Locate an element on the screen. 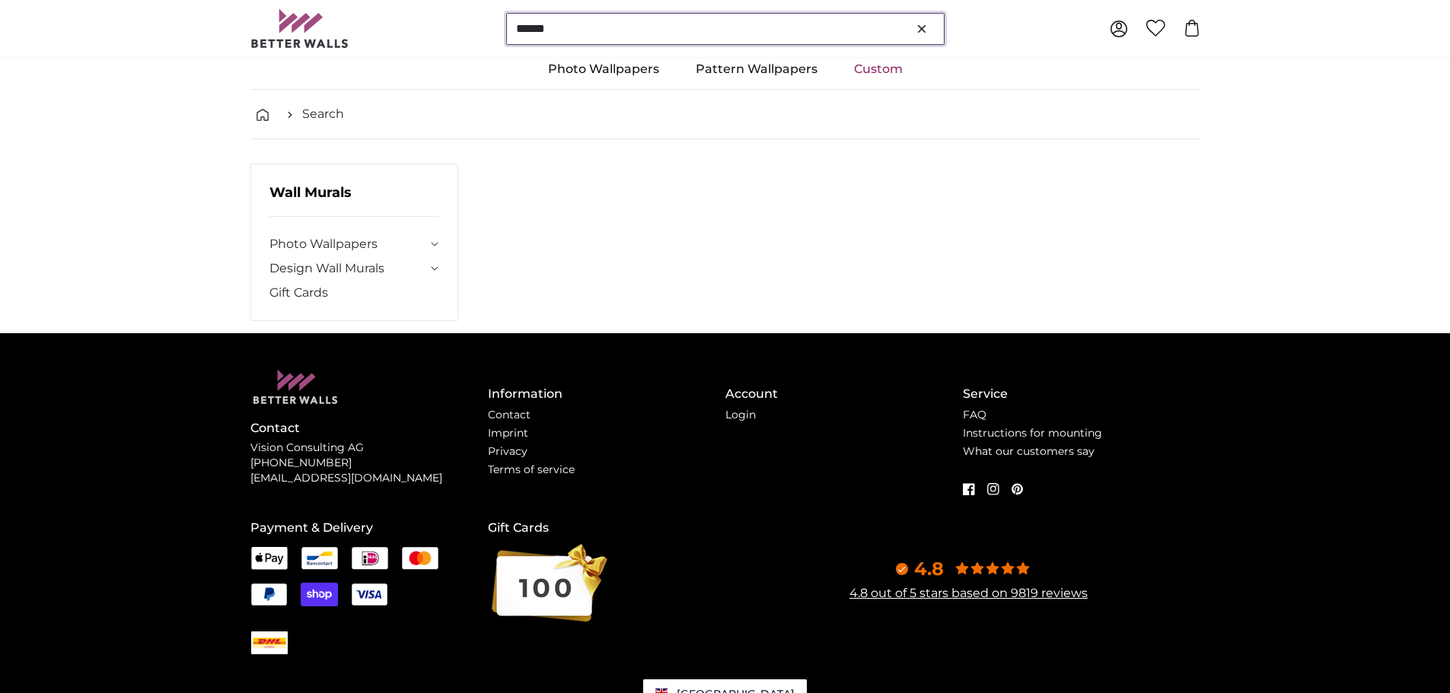 Image resolution: width=1450 pixels, height=693 pixels. a: Privacy is located at coordinates (508, 451).